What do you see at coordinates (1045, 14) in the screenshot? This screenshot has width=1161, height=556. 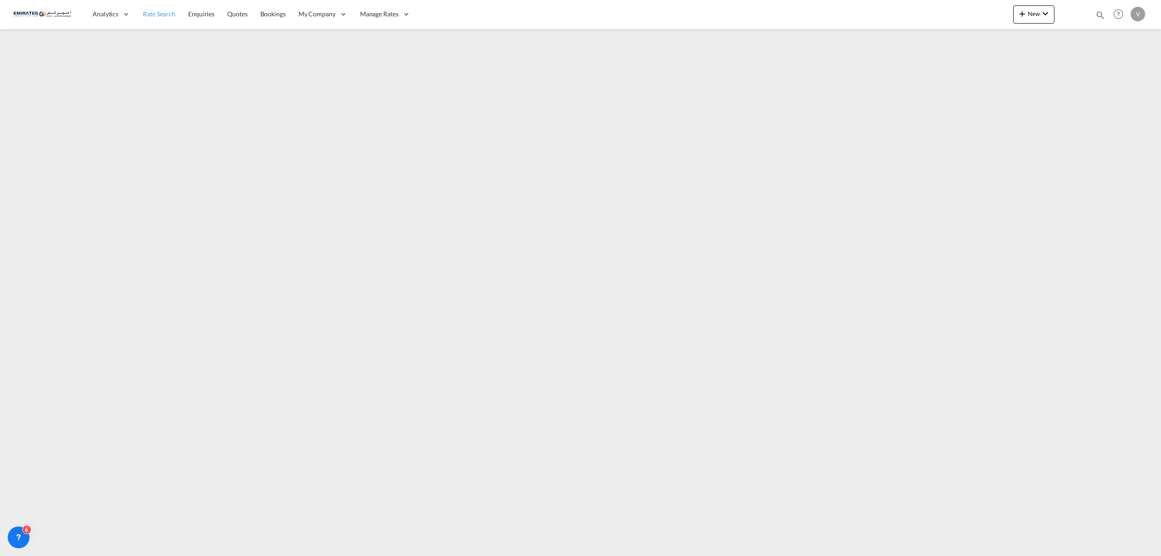 I see `md-icon: icon-chevron-down` at bounding box center [1045, 14].